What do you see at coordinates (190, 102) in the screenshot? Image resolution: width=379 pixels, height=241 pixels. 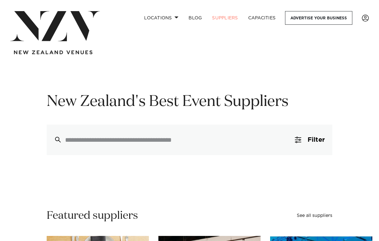 I see `h1: New Zealand's Best Event Suppliers` at bounding box center [190, 102].